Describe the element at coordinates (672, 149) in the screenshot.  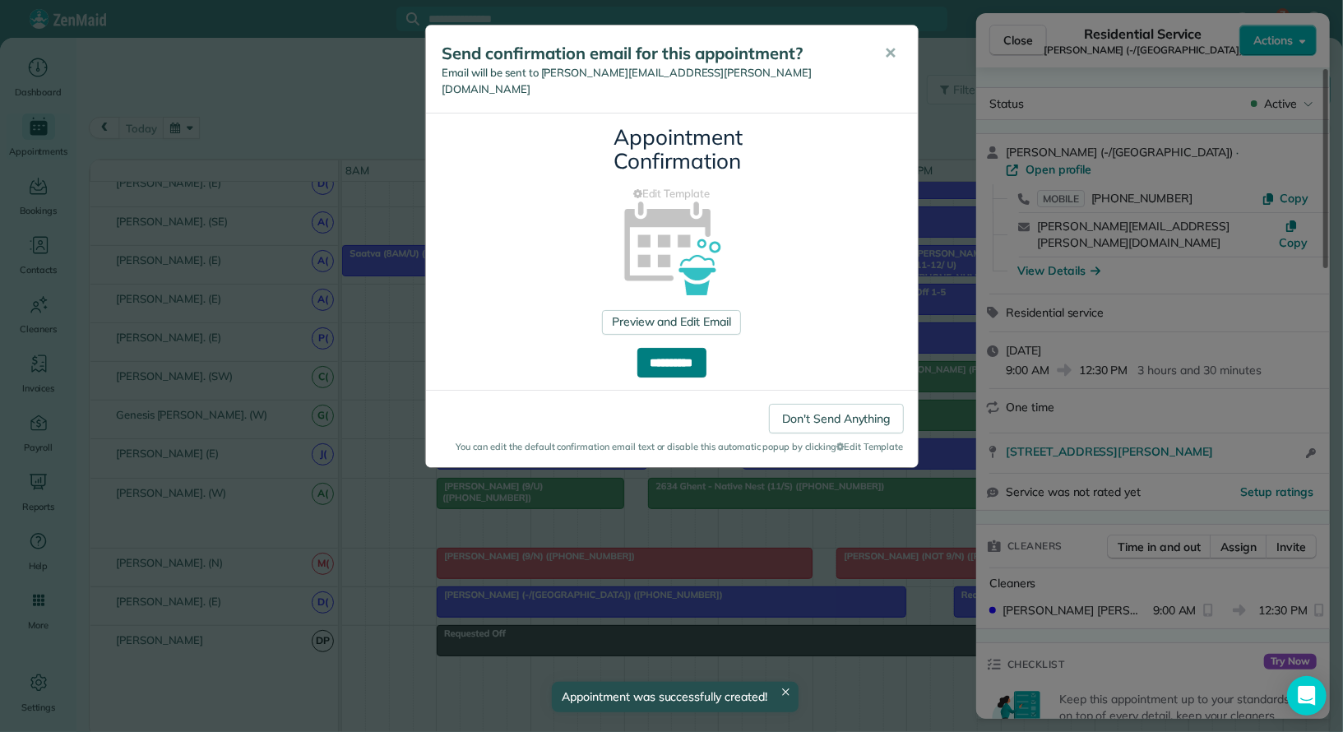
I see `h3: Appointment Confirmation` at that location.